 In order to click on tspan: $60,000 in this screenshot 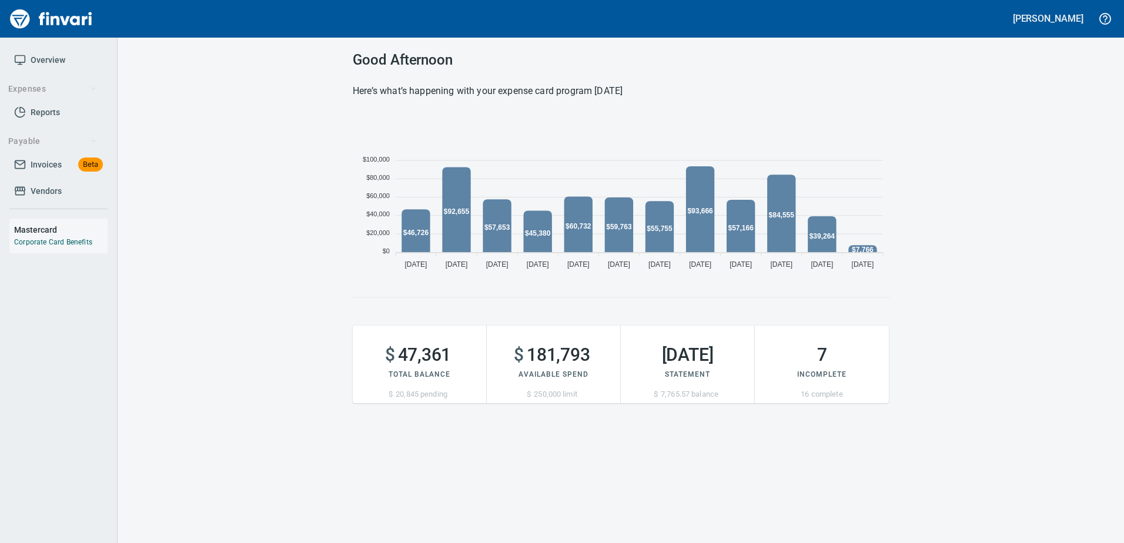, I will do `click(378, 196)`.